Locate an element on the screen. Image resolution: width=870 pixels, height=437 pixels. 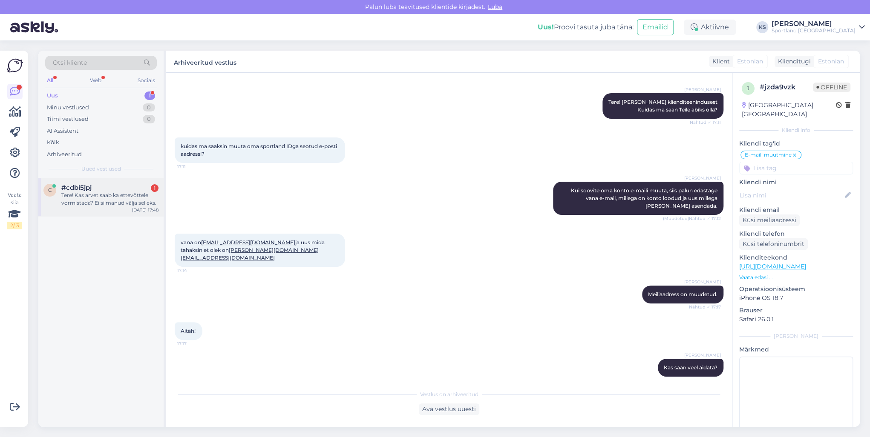
span: Nähtud ✓ 17:11 is located at coordinates (704, 122).